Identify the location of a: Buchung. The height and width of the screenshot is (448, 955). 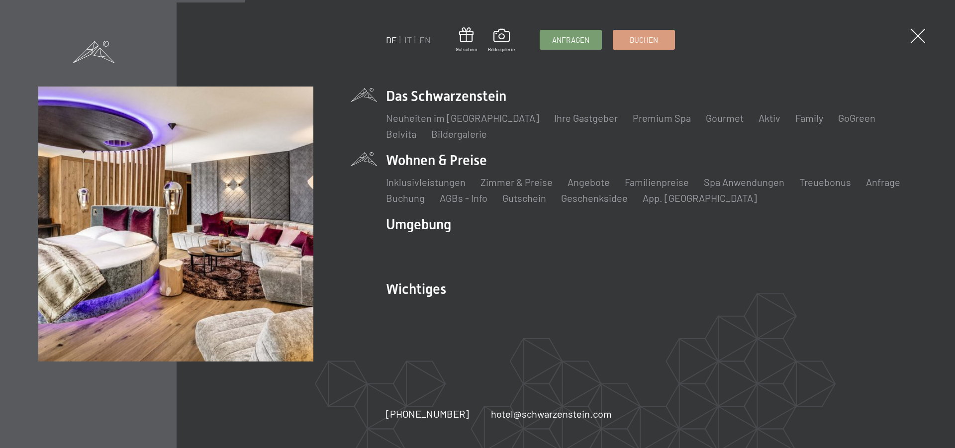
(406, 198).